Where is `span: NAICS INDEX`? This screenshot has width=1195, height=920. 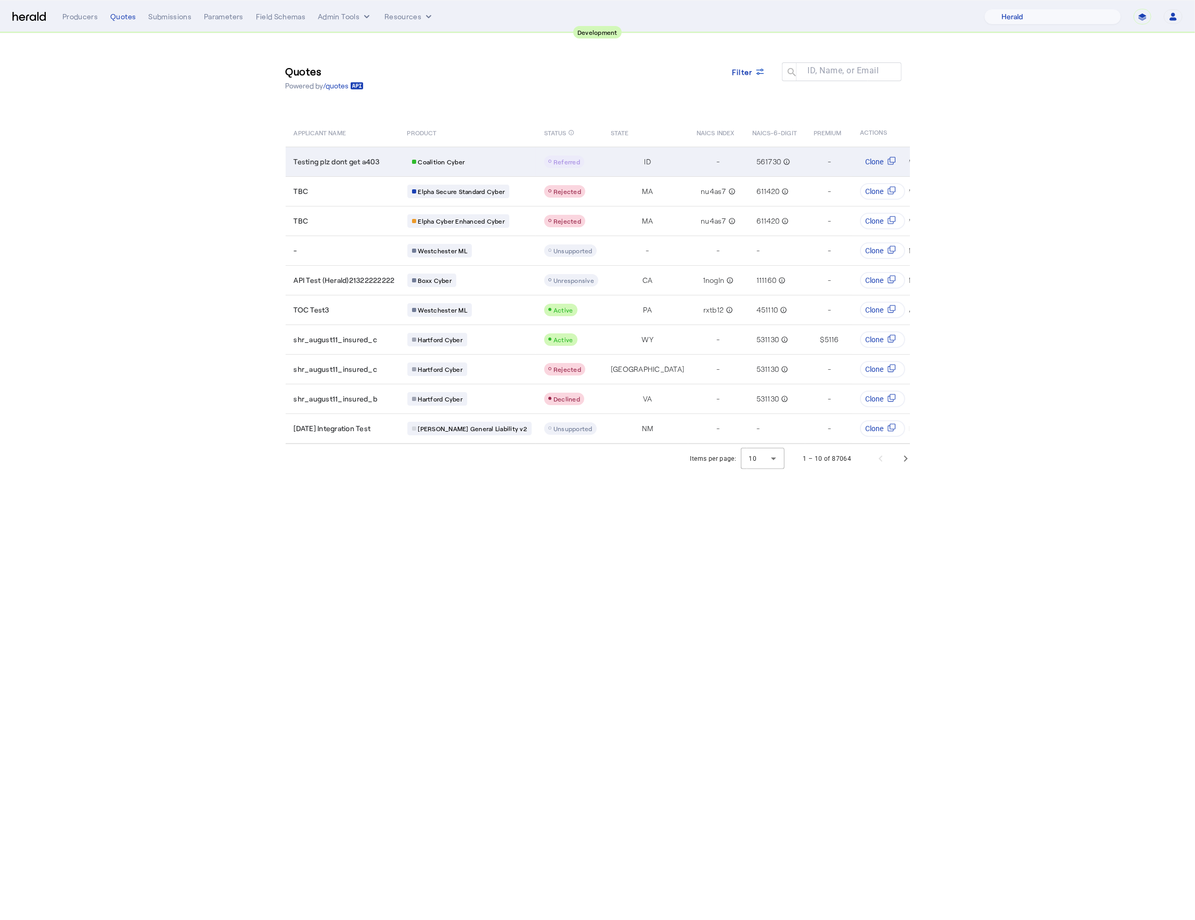 span: NAICS INDEX is located at coordinates (715, 132).